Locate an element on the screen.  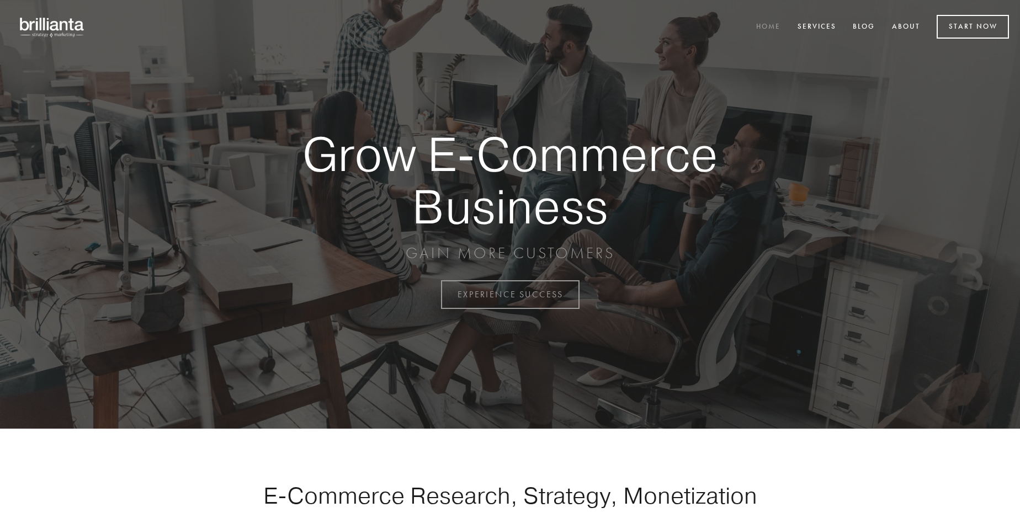
p: GAIN MORE CUSTOMERS is located at coordinates (510, 253).